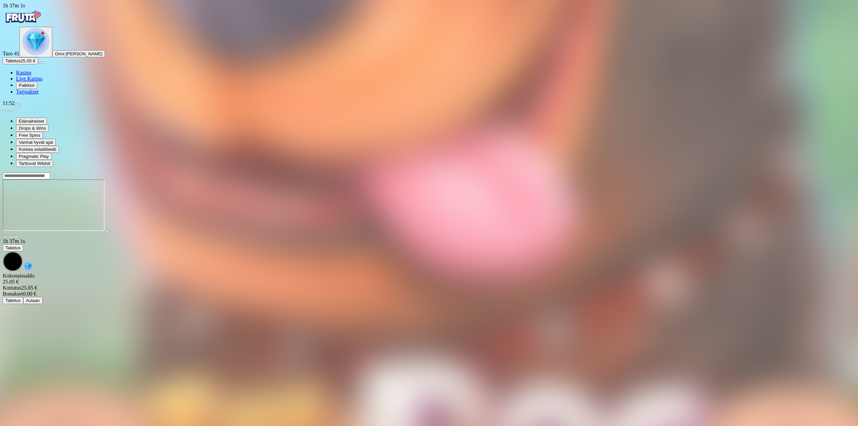  What do you see at coordinates (23, 23) in the screenshot?
I see `a: Fruta` at bounding box center [23, 23].